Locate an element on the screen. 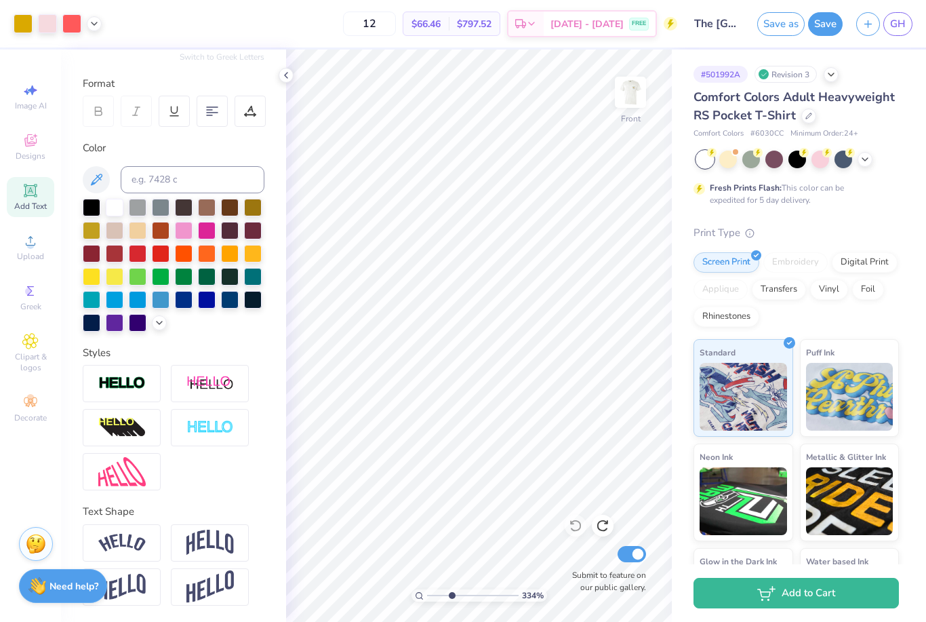 The width and height of the screenshot is (926, 622). div: Rhinestones is located at coordinates (726, 317).